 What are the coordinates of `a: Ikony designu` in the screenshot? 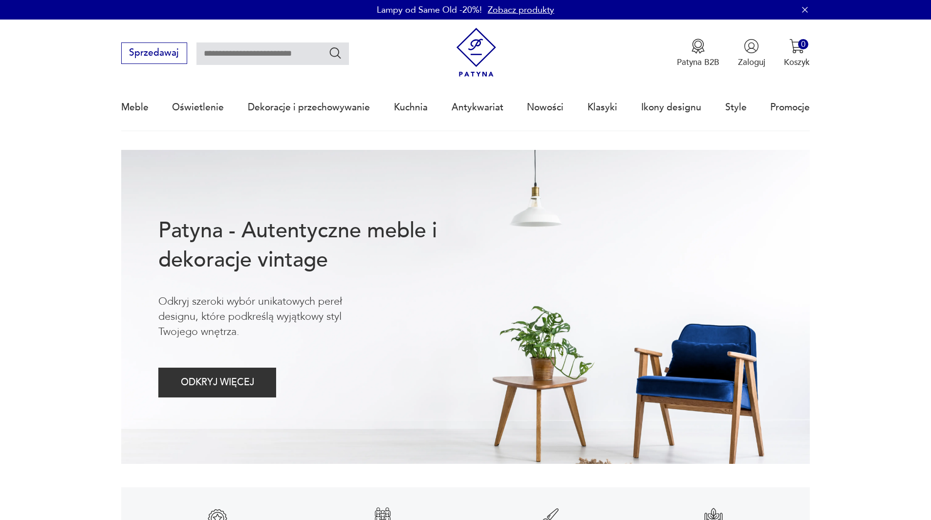 It's located at (671, 107).